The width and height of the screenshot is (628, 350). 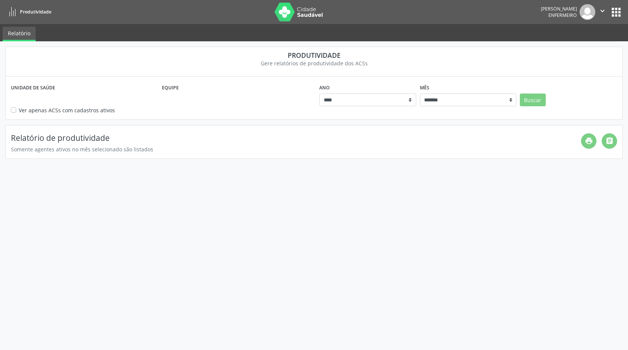 I want to click on div: Somente agentes ativos no mês selecionado são listados, so click(x=296, y=149).